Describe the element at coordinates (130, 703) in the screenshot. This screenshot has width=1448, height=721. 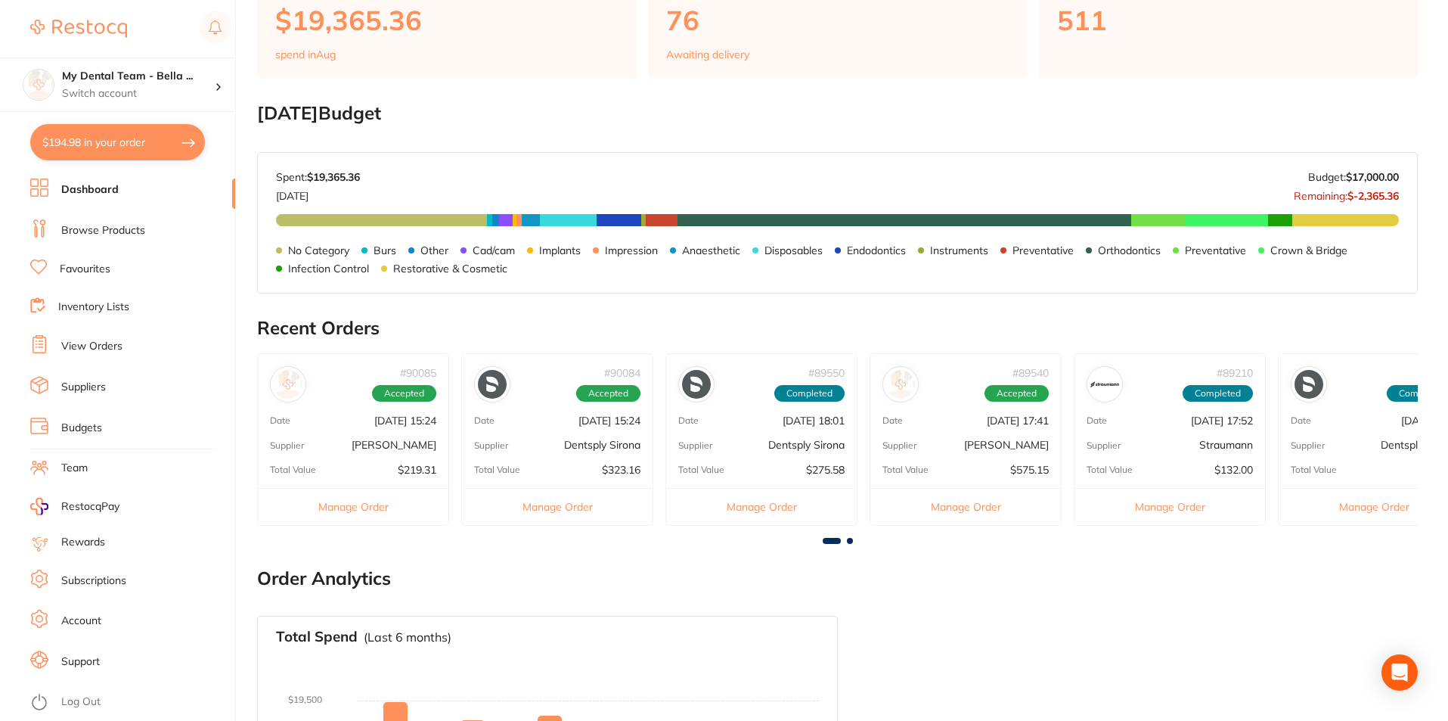
I see `button: Log Out` at that location.